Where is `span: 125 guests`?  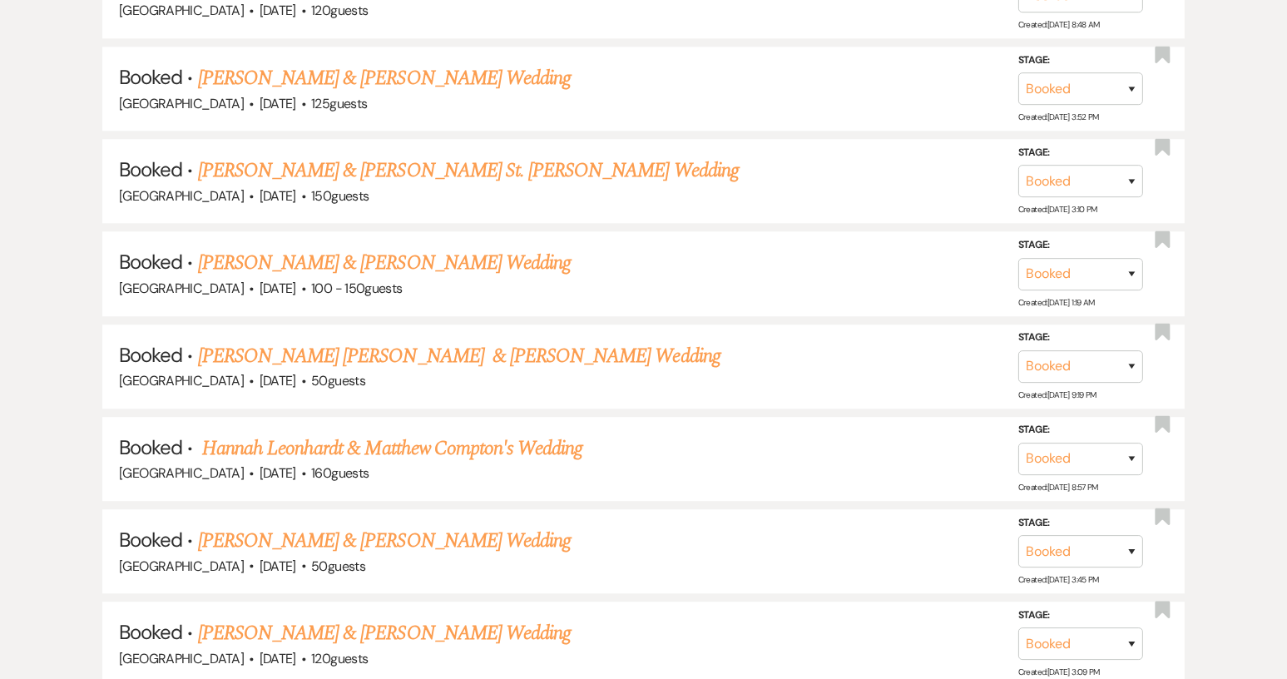 span: 125 guests is located at coordinates (339, 103).